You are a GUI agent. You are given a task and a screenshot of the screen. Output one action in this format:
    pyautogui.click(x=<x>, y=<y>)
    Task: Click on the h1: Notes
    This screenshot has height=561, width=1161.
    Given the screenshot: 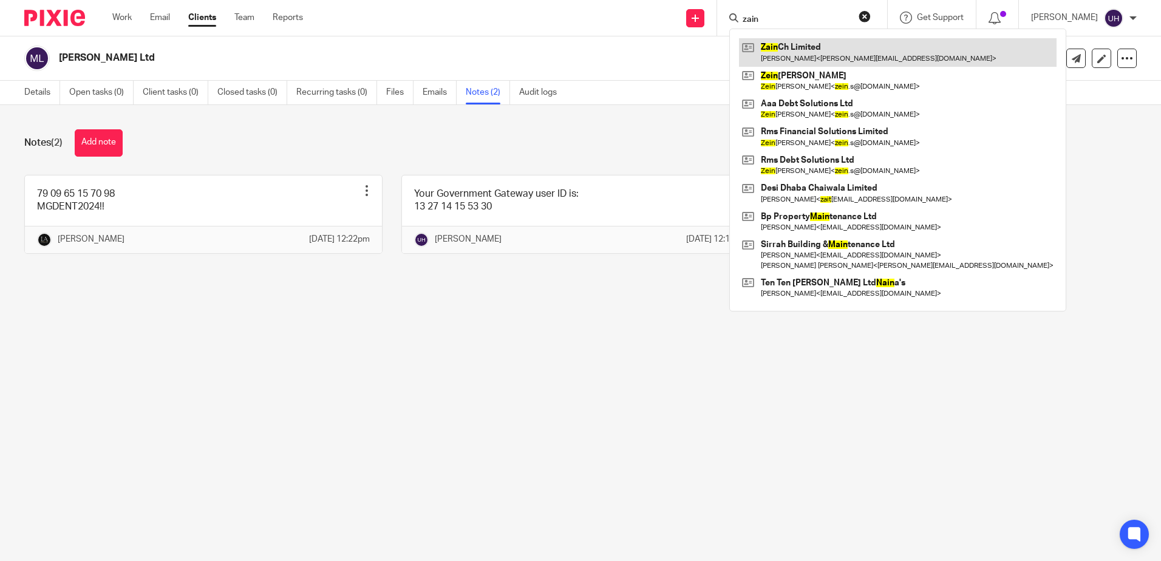 What is the action you would take?
    pyautogui.click(x=43, y=143)
    